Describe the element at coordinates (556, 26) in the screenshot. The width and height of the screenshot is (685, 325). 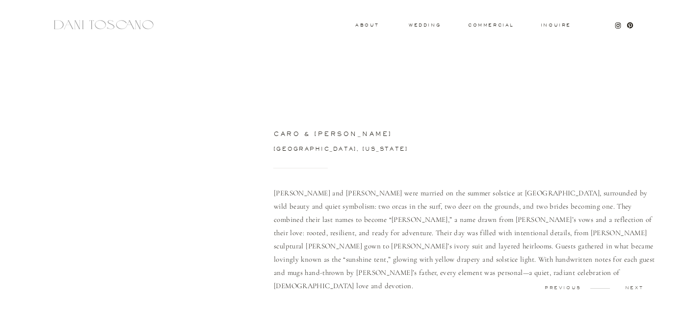
I see `h3: Inquire` at that location.